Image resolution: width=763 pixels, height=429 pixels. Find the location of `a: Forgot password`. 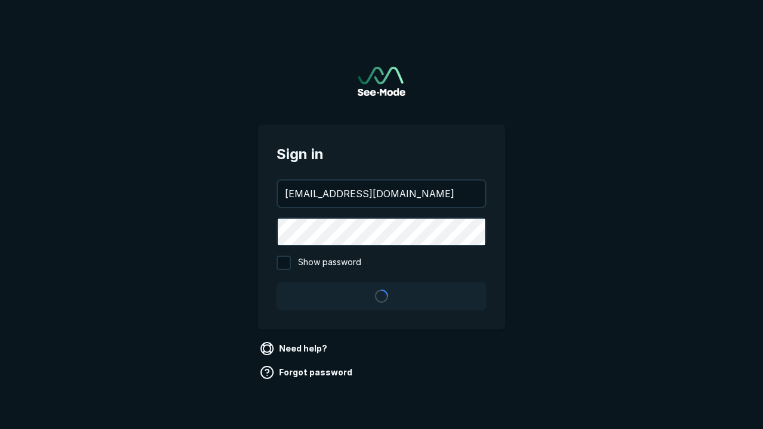

a: Forgot password is located at coordinates (307, 372).